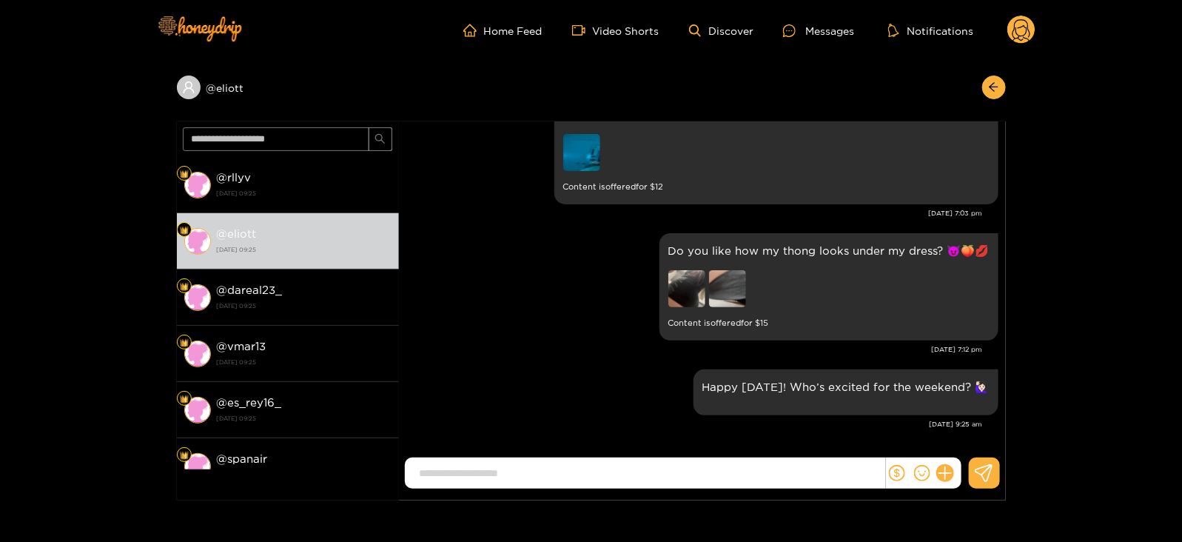  Describe the element at coordinates (616, 30) in the screenshot. I see `a: Video Shorts` at that location.